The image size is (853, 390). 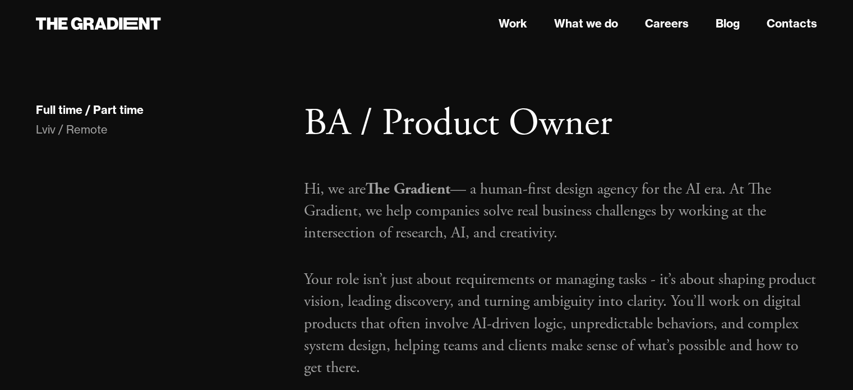 What do you see at coordinates (408, 189) in the screenshot?
I see `strong: The Gradient` at bounding box center [408, 189].